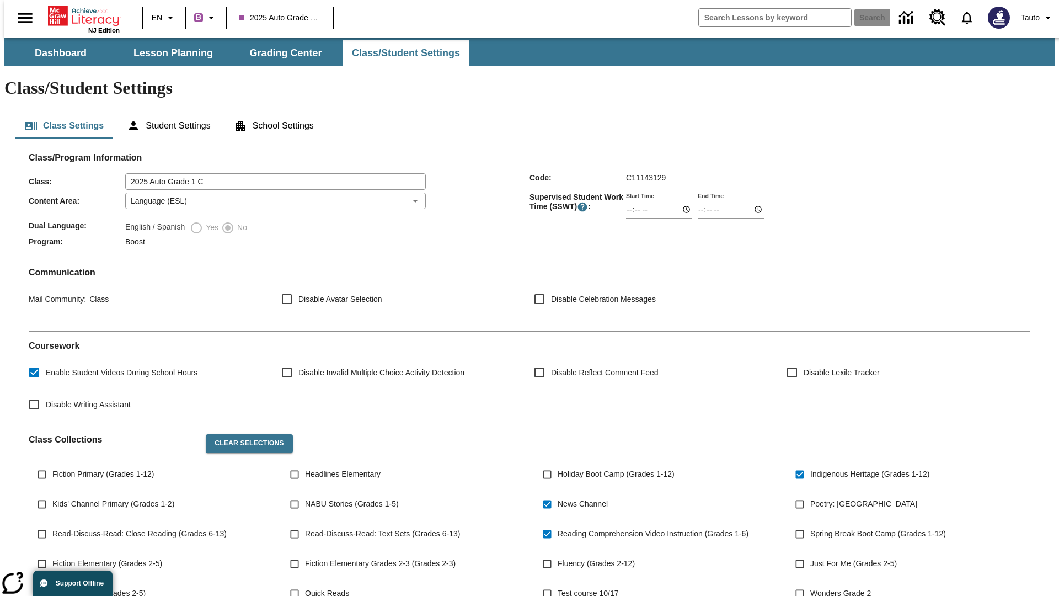 The width and height of the screenshot is (1059, 596). I want to click on span: B, so click(199, 17).